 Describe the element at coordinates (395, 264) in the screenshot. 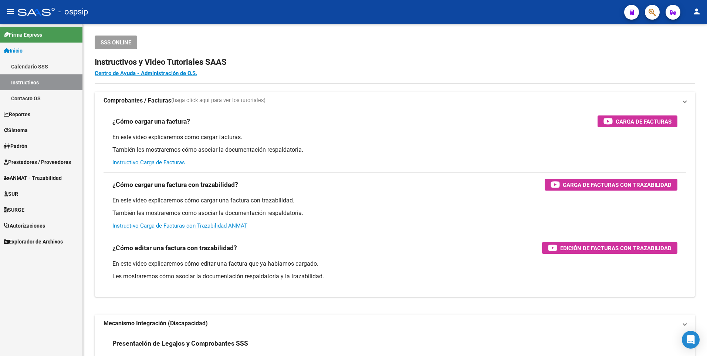

I see `p: En este video explicaremos cómo editar una factura que ya habíamos cargado.` at that location.